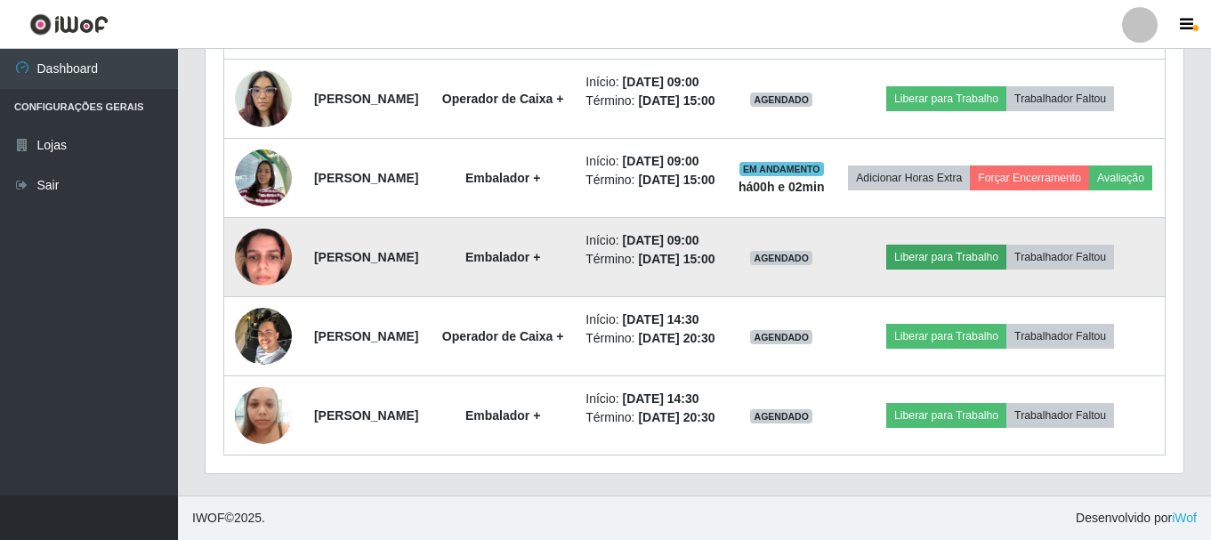 This screenshot has width=1211, height=540. Describe the element at coordinates (69, 24) in the screenshot. I see `img: CoreUI Logo` at that location.